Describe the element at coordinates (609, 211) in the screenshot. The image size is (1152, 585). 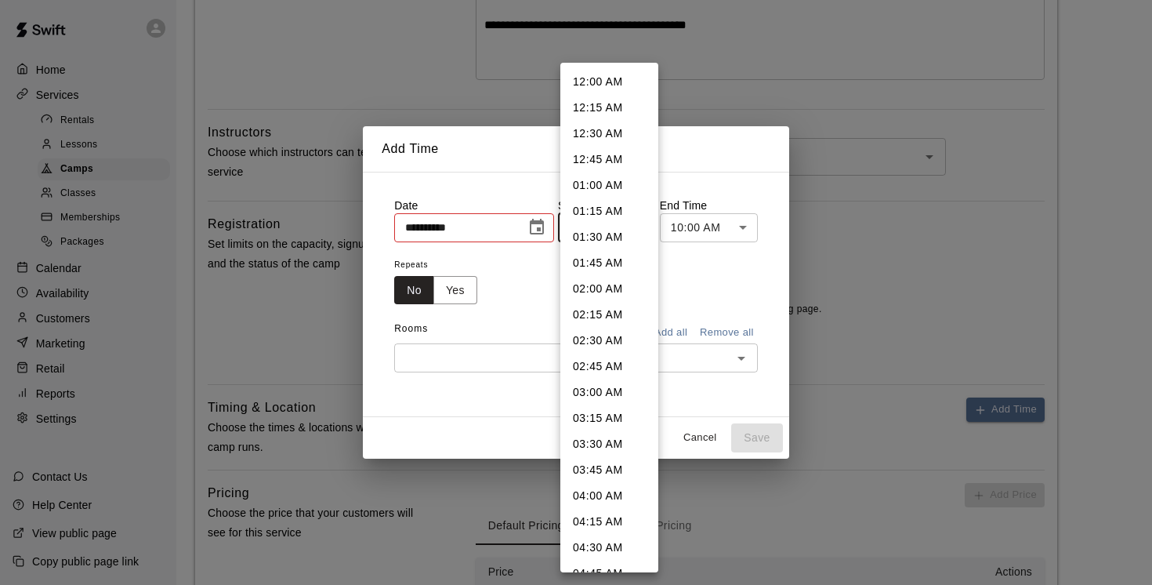
I see `li: 01:15 AM` at that location.